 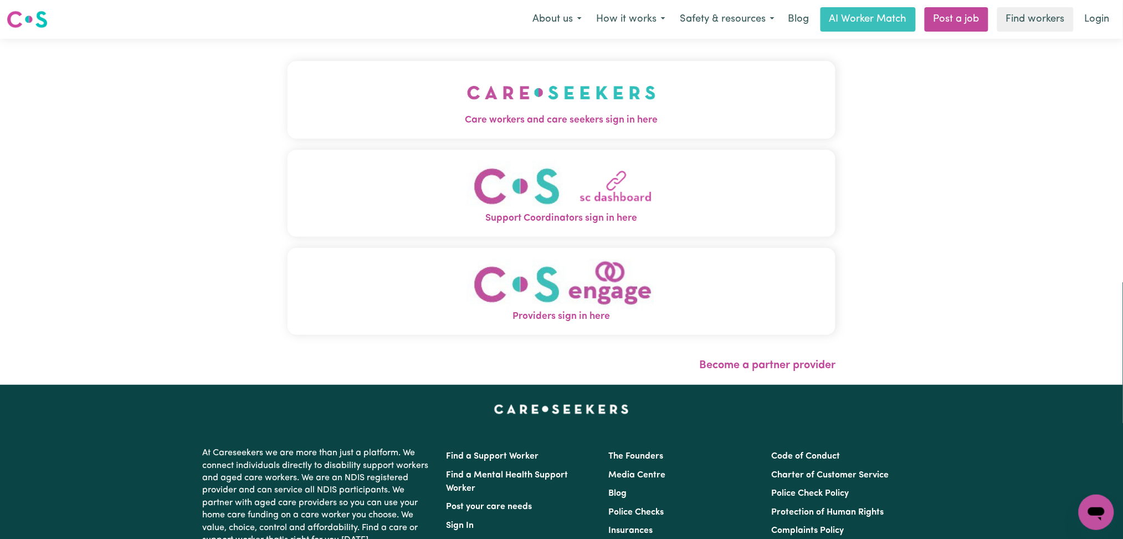 I want to click on span: Support Coordinators sign in here, so click(x=562, y=218).